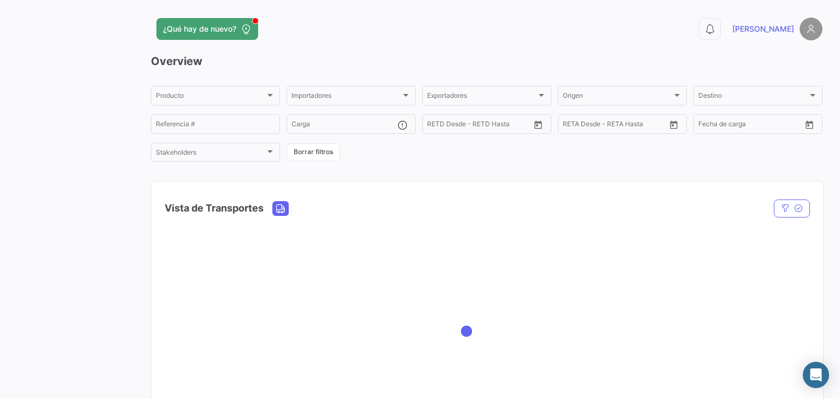 The image size is (840, 399). I want to click on span: Producto, so click(210, 97).